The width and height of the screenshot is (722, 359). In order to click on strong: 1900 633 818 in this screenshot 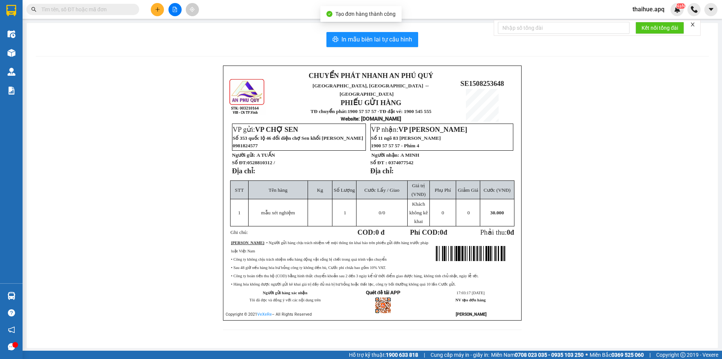, I will do `click(402, 354)`.